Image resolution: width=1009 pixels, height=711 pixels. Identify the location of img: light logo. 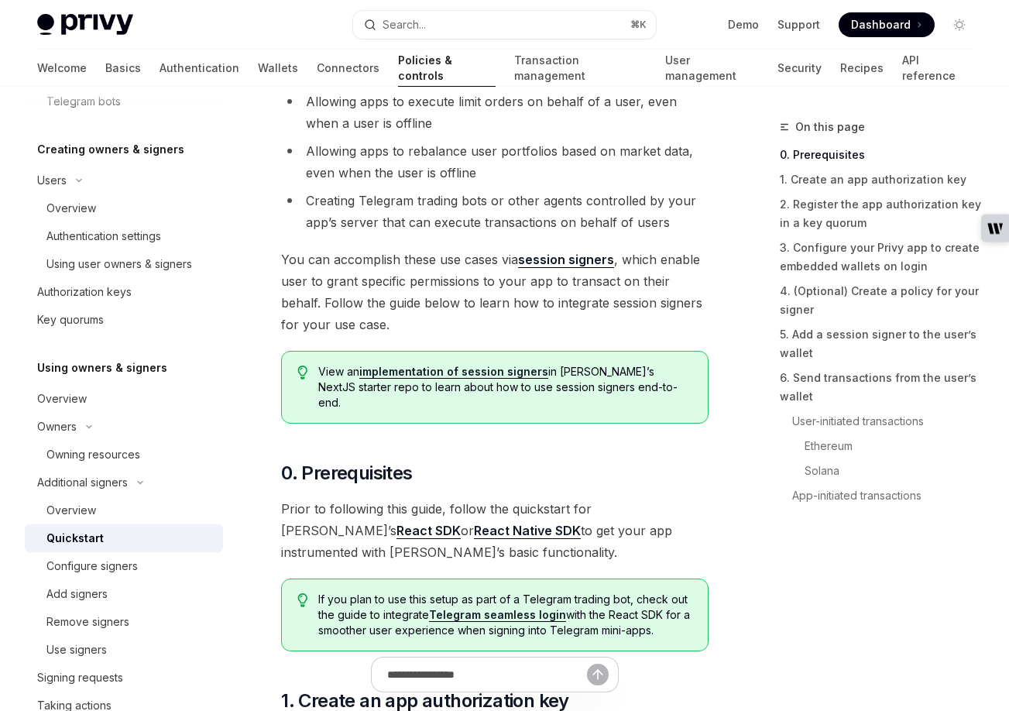
(85, 25).